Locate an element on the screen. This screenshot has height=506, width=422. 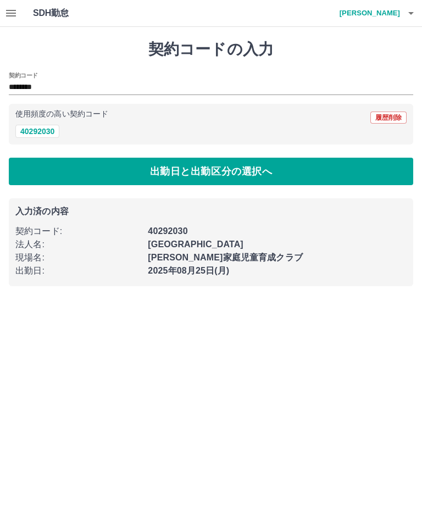
b: 2025年08月25日(月) is located at coordinates (189, 271).